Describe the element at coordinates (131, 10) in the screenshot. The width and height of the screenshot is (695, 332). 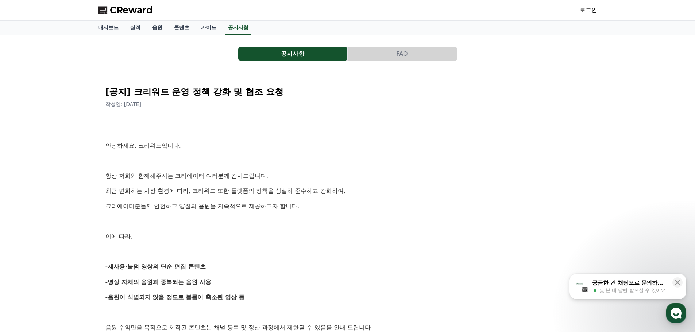
I see `span: CReward` at that location.